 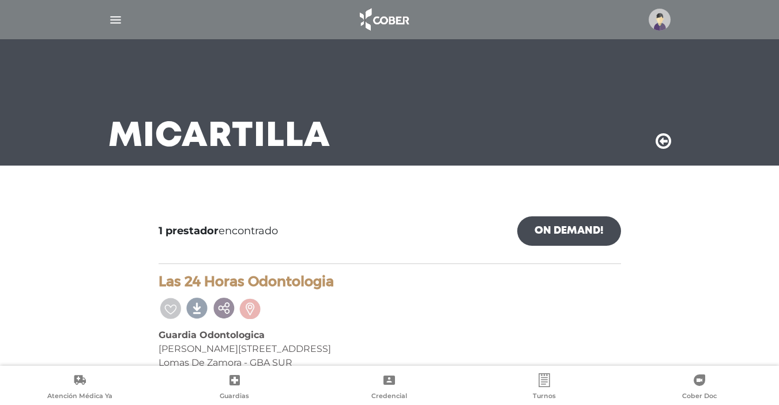 I want to click on div: Lomas De Zamora - GBA SUR, so click(x=390, y=363).